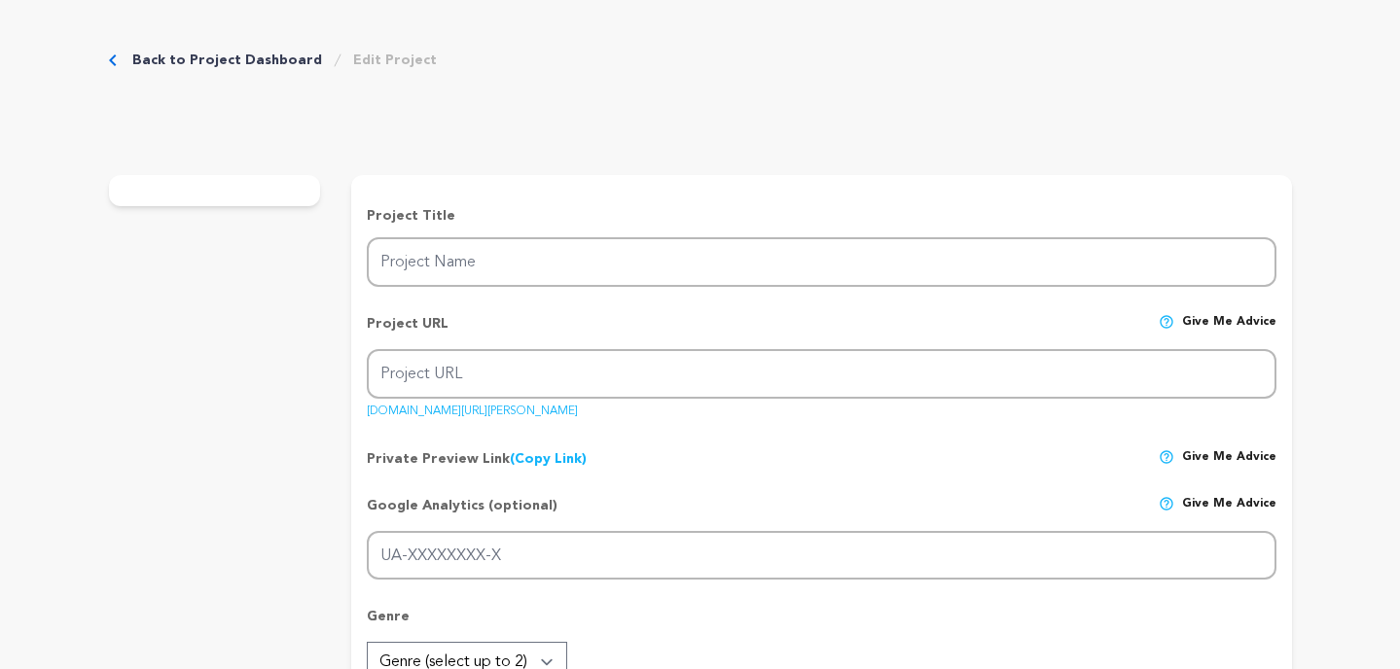  I want to click on a: Edit Project, so click(395, 60).